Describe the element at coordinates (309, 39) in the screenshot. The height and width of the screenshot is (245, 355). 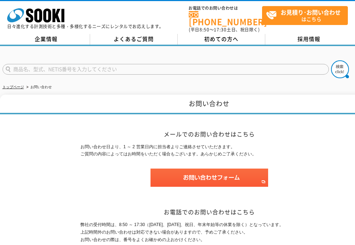
I see `a: 採用情報` at that location.